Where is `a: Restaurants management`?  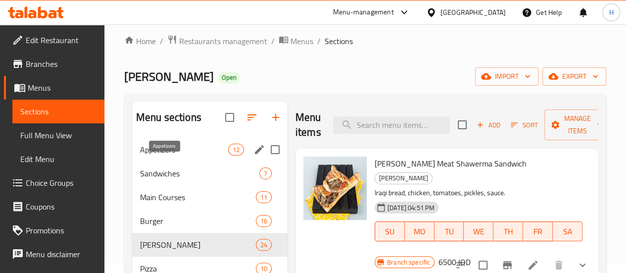 a: Restaurants management is located at coordinates (217, 41).